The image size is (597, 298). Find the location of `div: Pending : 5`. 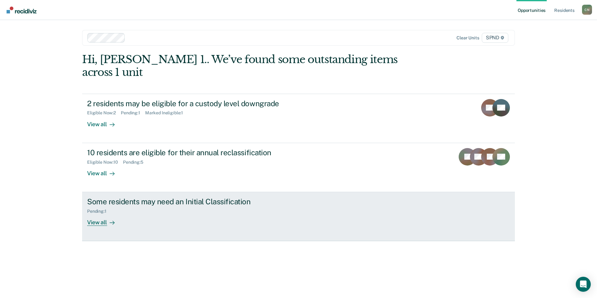

div: Pending : 5 is located at coordinates (135, 162).